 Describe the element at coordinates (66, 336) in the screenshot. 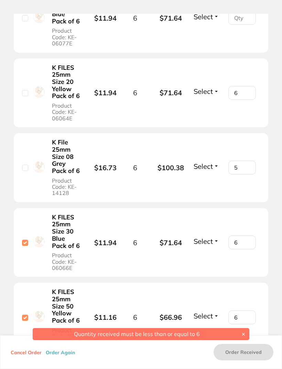

I see `span: Product Code: KE-06075E` at that location.